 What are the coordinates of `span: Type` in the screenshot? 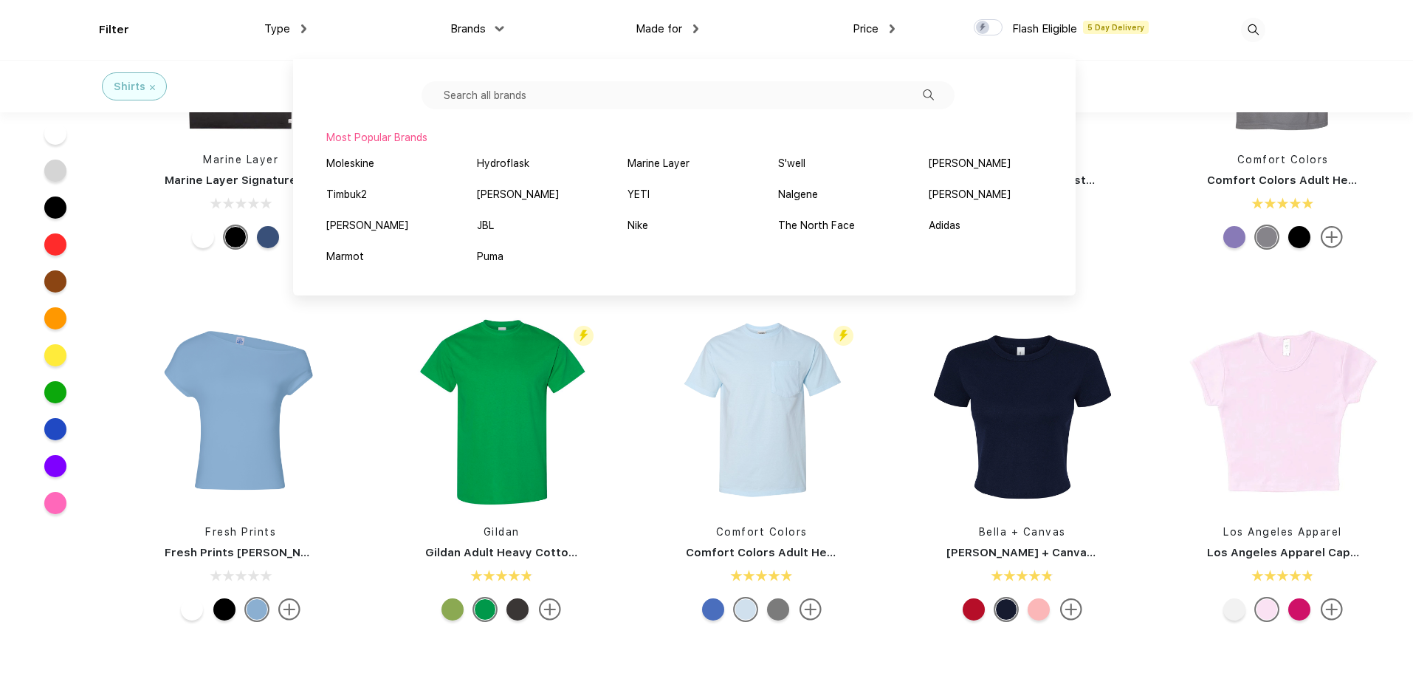 It's located at (277, 29).